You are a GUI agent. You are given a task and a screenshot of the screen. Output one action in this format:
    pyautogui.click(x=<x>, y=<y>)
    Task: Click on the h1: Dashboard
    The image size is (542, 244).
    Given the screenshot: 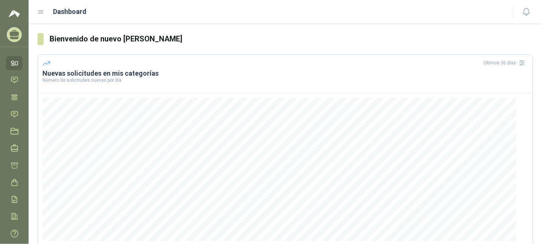 What is the action you would take?
    pyautogui.click(x=70, y=12)
    